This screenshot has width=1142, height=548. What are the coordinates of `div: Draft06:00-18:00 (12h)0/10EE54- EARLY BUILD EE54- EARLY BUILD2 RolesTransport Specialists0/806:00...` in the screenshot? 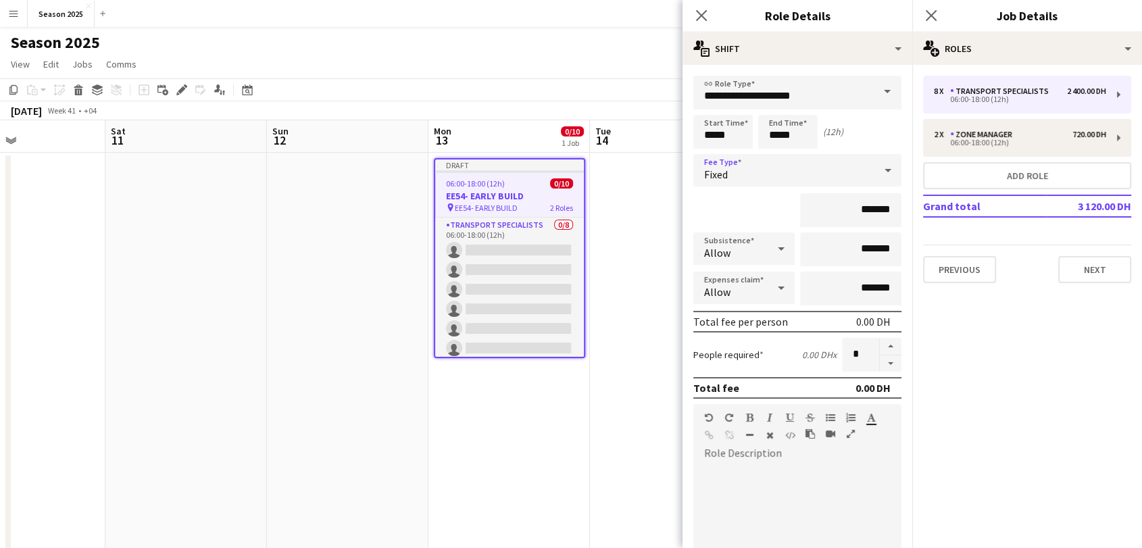 It's located at (509, 258).